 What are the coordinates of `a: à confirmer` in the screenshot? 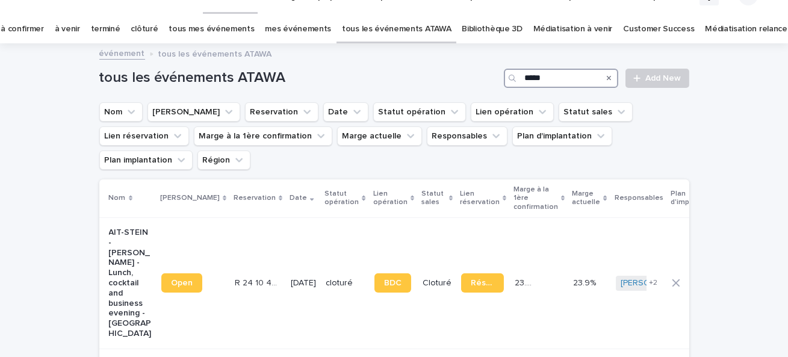 It's located at (22, 29).